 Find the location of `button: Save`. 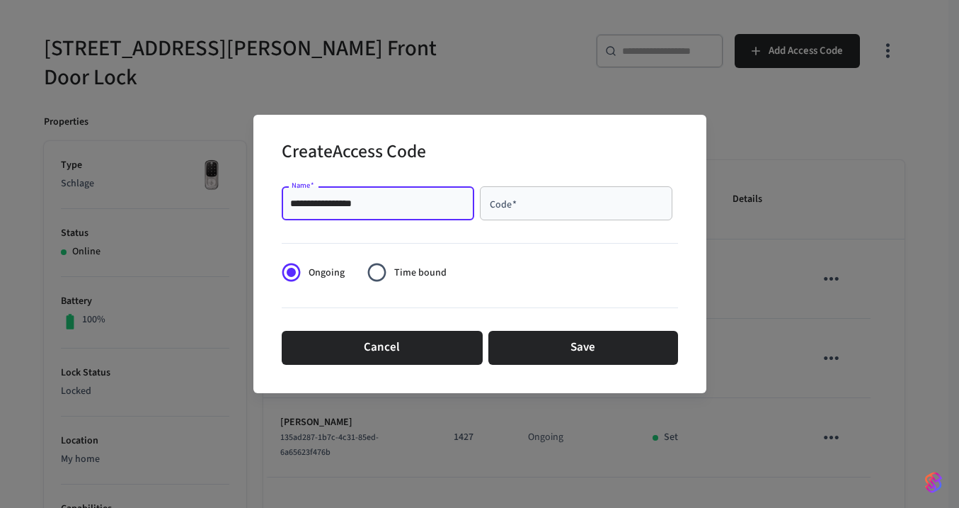

button: Save is located at coordinates (583, 348).